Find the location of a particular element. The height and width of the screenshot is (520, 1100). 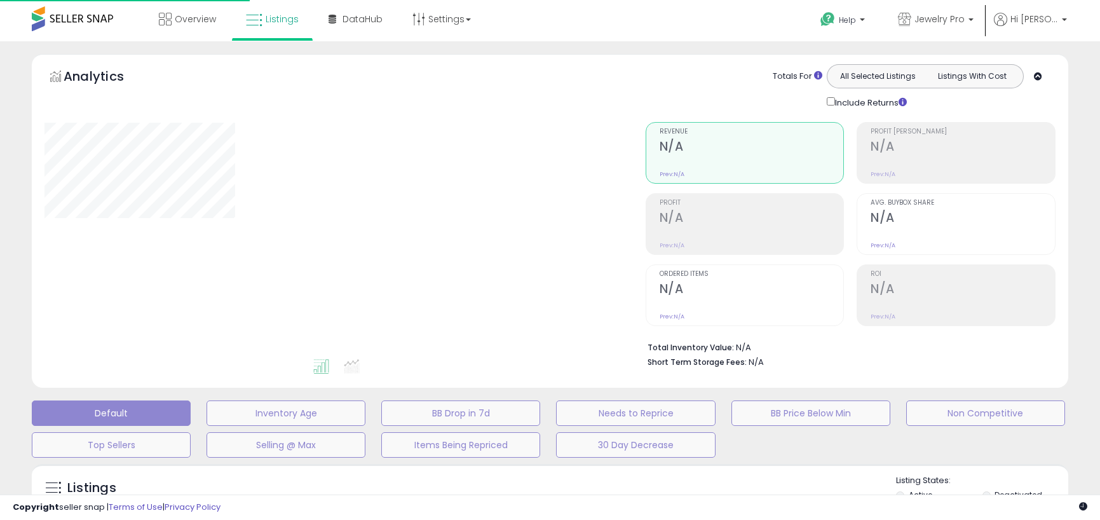

button: BB Price Below Min is located at coordinates (811, 413).